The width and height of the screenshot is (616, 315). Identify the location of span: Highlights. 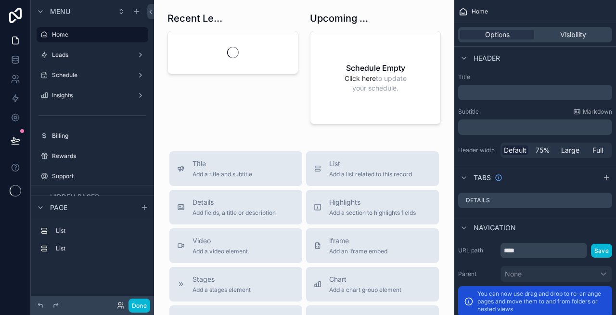
(372, 202).